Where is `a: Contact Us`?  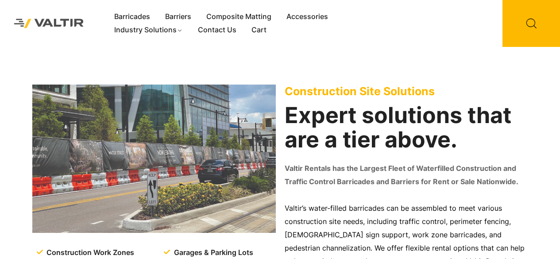
a: Contact Us is located at coordinates (217, 30).